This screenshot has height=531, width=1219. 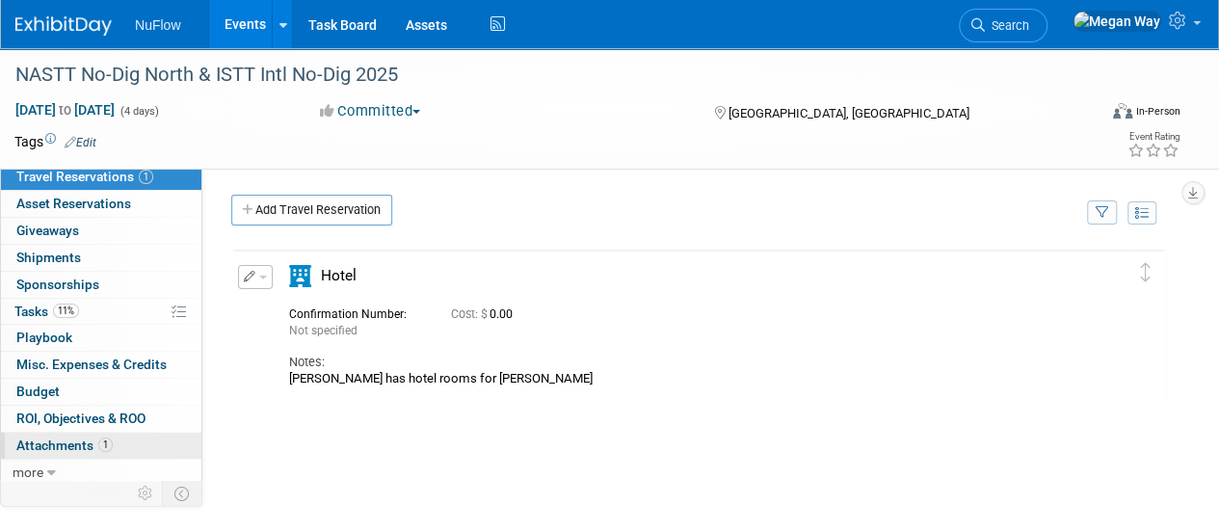 I want to click on span: Playbook, so click(x=44, y=337).